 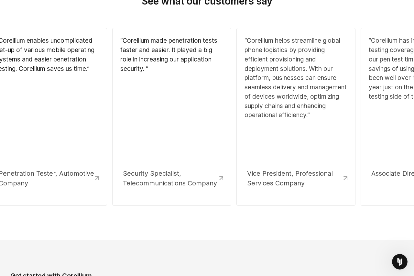 What do you see at coordinates (172, 54) in the screenshot?
I see `div: Corellium made penetration tests faster and easier. It played a big role in increasing our applic...` at bounding box center [172, 54].